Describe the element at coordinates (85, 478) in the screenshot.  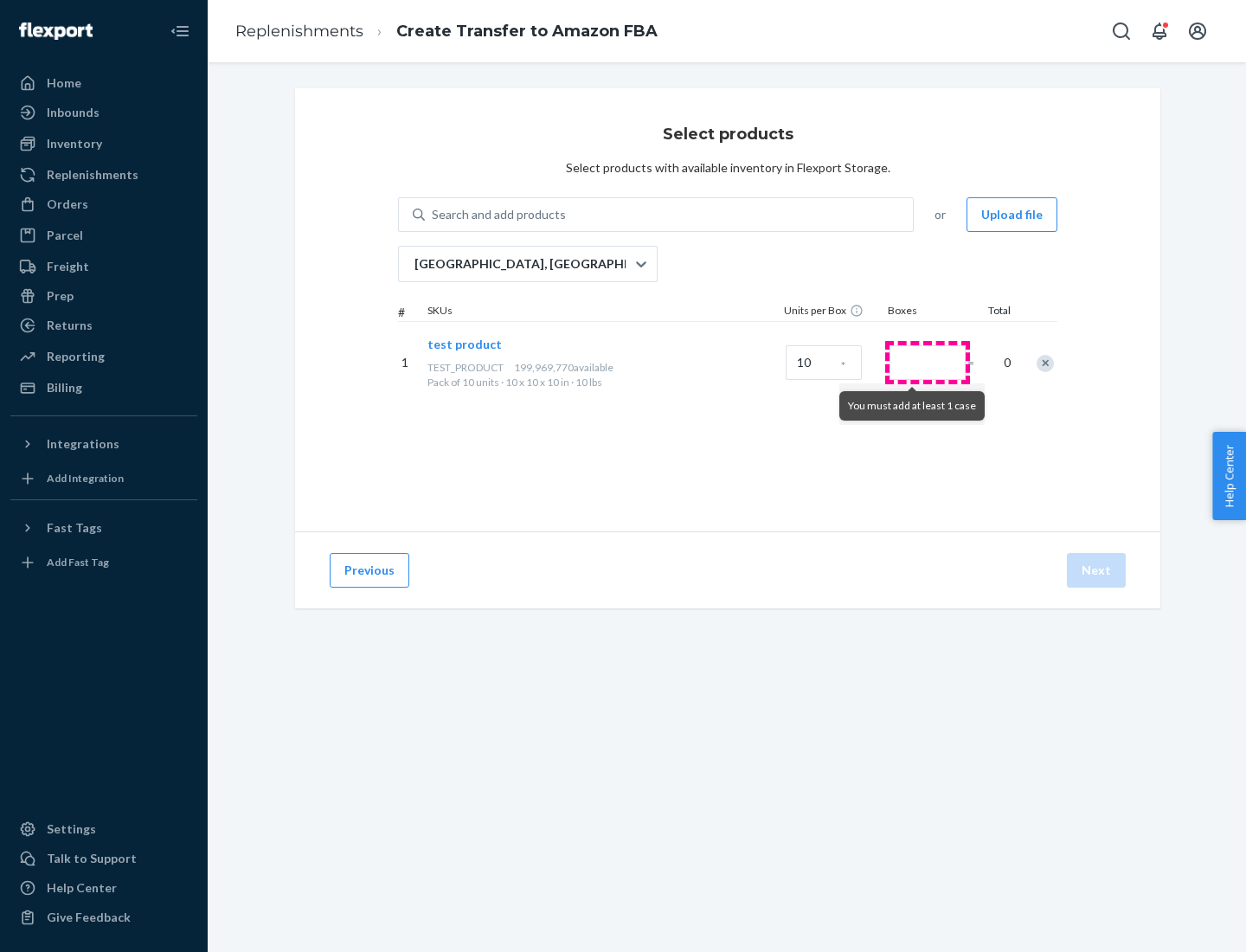
I see `div: Add Integration` at that location.